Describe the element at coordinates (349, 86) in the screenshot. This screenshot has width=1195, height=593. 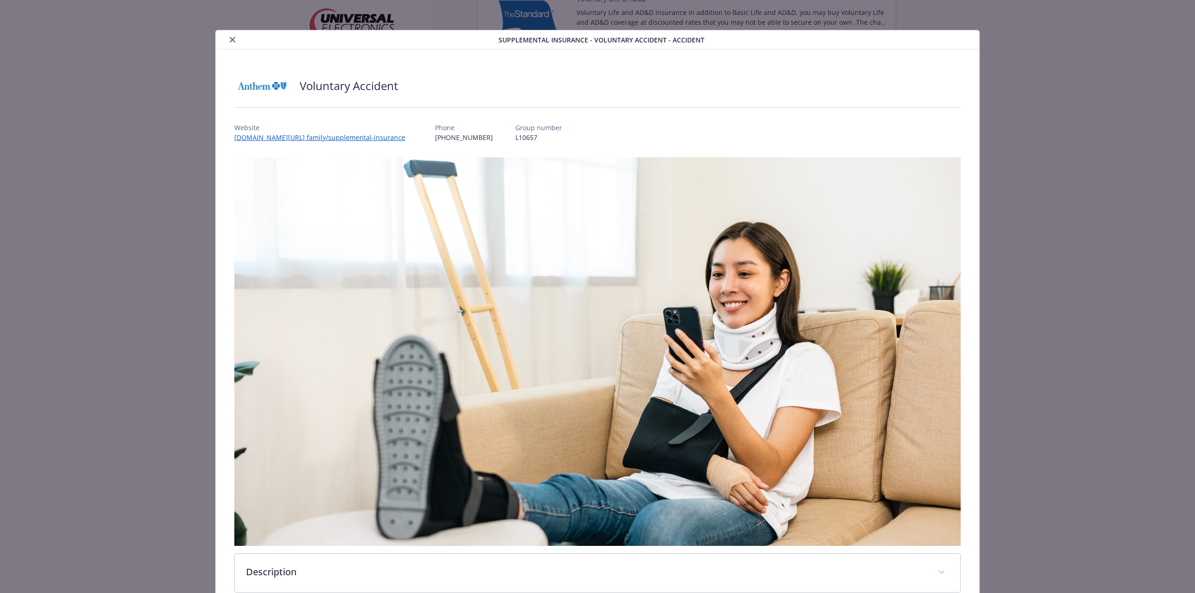
I see `h2: Voluntary Accident` at that location.